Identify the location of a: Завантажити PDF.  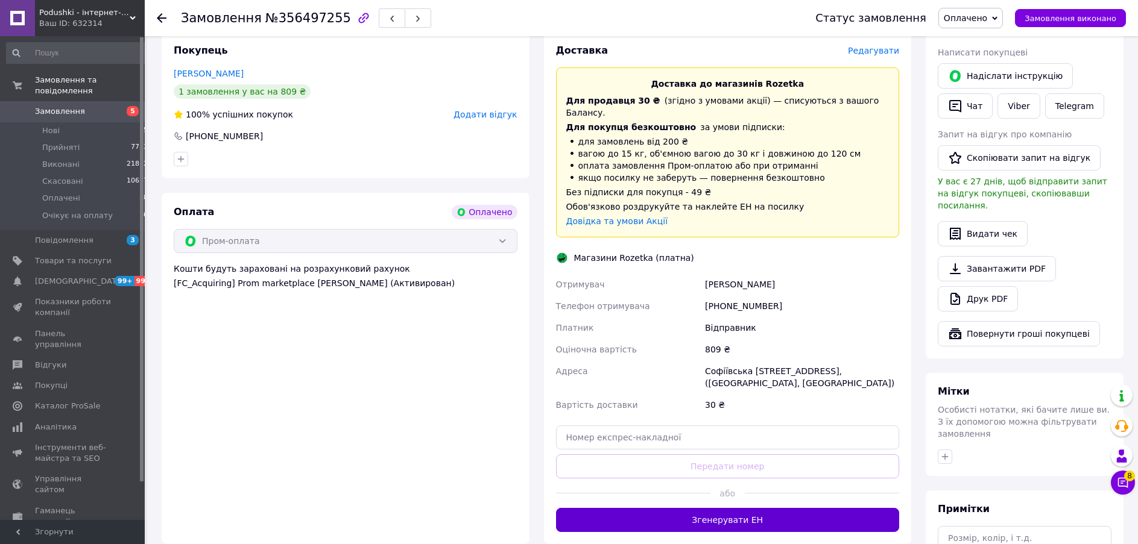
(996, 269).